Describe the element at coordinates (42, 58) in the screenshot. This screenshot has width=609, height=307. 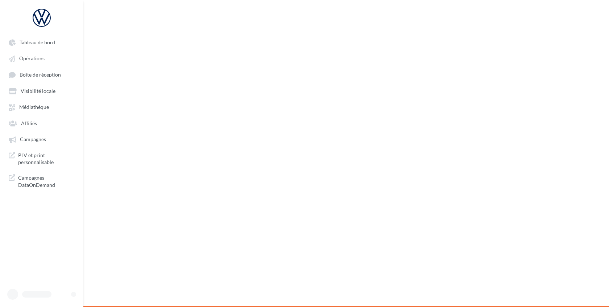
I see `a: Opérations` at that location.